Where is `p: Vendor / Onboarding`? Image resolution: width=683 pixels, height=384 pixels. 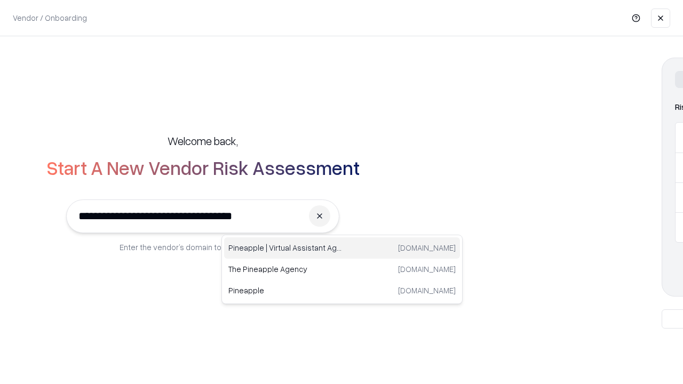 p: Vendor / Onboarding is located at coordinates (50, 18).